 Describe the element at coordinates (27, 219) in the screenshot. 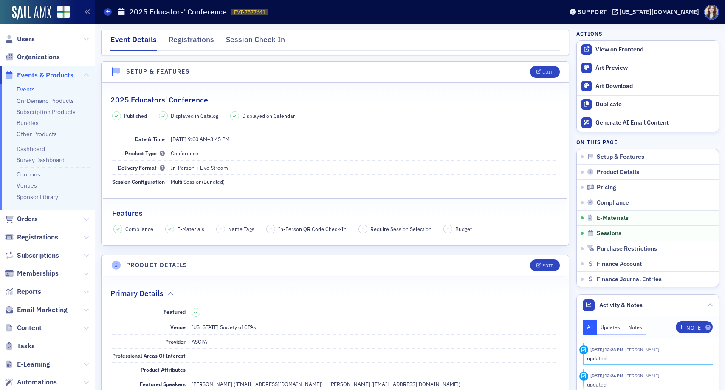

I see `span: Orders` at that location.